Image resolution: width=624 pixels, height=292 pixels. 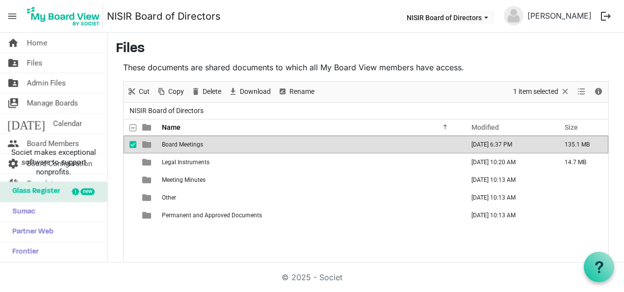 I want to click on span: Delete, so click(x=212, y=91).